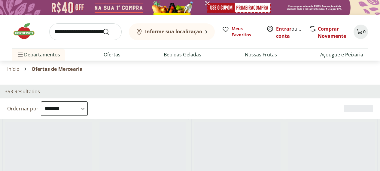 The height and width of the screenshot is (171, 380). Describe the element at coordinates (284, 29) in the screenshot. I see `a: Entrar` at that location.